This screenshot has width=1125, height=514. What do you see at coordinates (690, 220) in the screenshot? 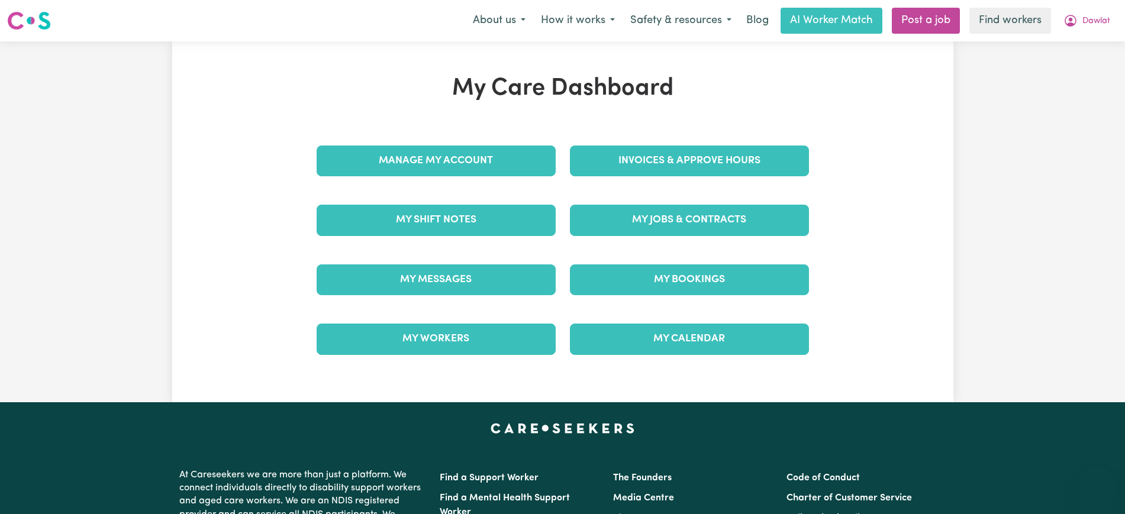
I see `a: My Jobs & Contracts` at bounding box center [690, 220].